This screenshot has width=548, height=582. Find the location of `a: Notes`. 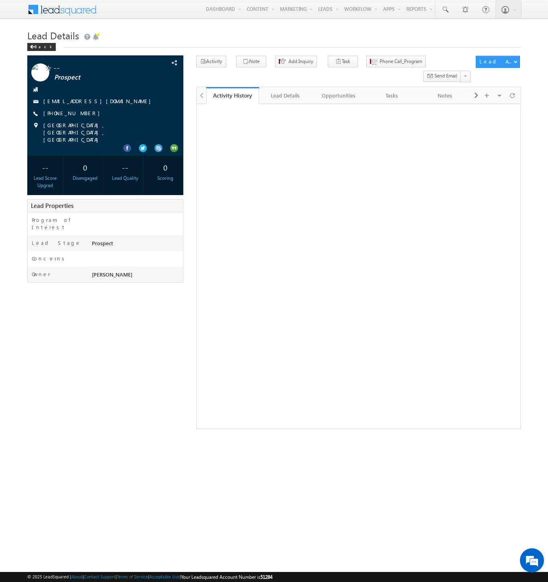

a: Notes is located at coordinates (445, 96).